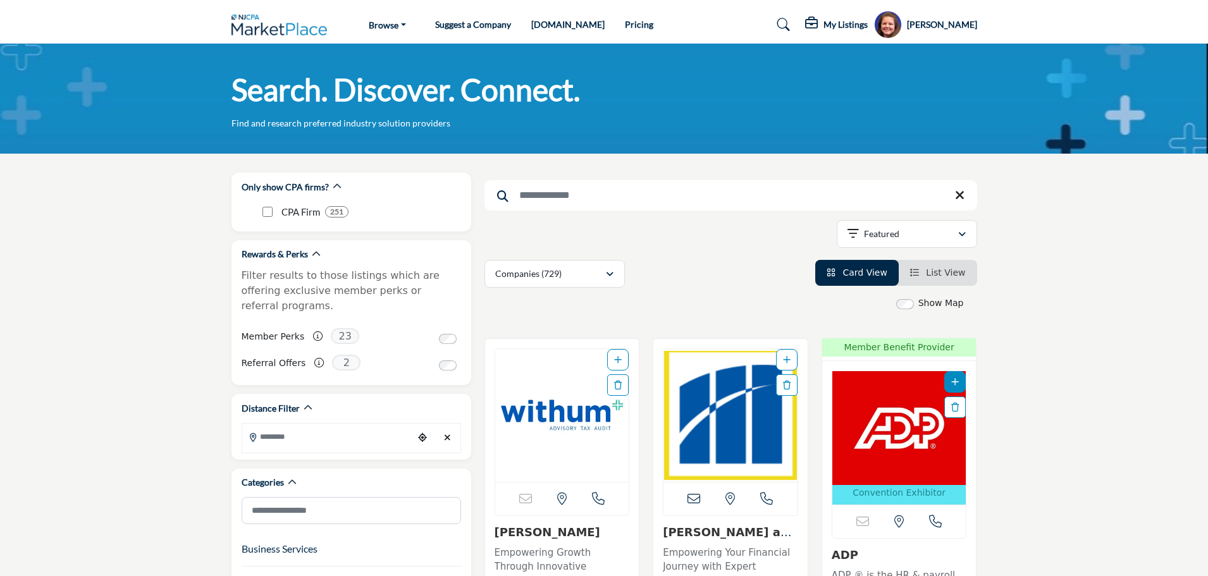  Describe the element at coordinates (899, 428) in the screenshot. I see `img: ADP` at that location.